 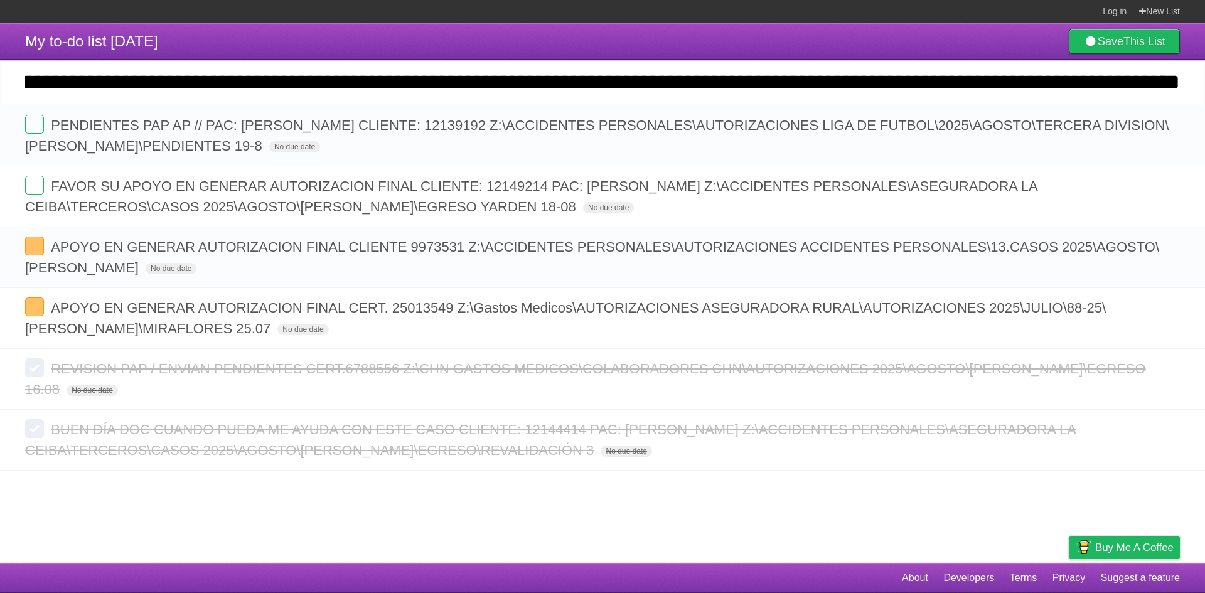 I want to click on img: Buy me a coffee, so click(x=1084, y=547).